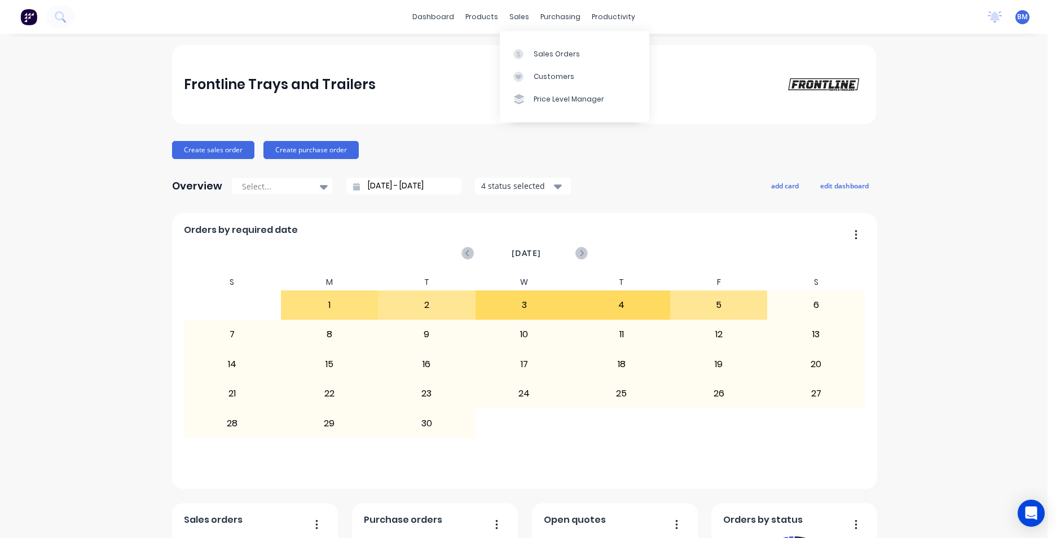  I want to click on div: products, so click(482, 17).